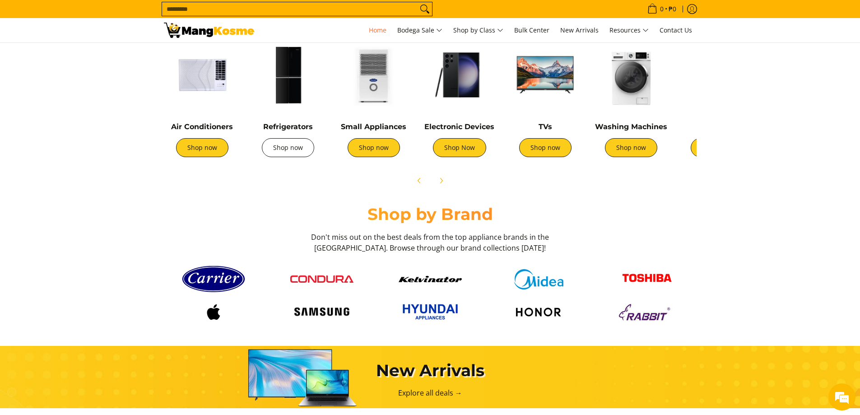  Describe the element at coordinates (672, 9) in the screenshot. I see `span: ₱0` at that location.